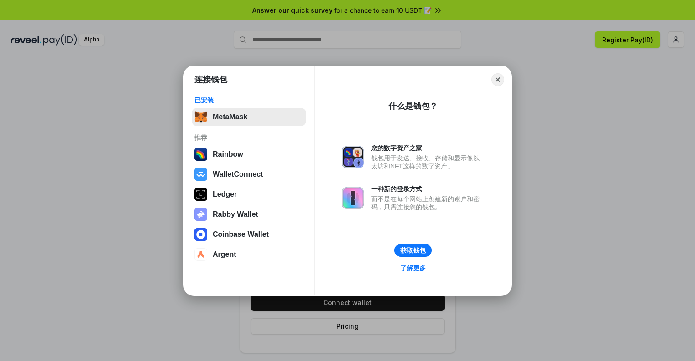 Image resolution: width=695 pixels, height=361 pixels. I want to click on div: 推荐, so click(249, 138).